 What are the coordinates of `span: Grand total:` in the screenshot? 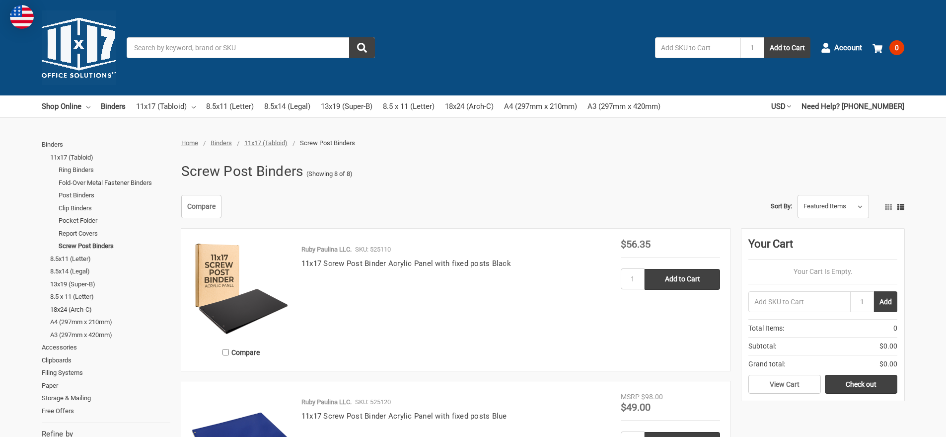 It's located at (767, 364).